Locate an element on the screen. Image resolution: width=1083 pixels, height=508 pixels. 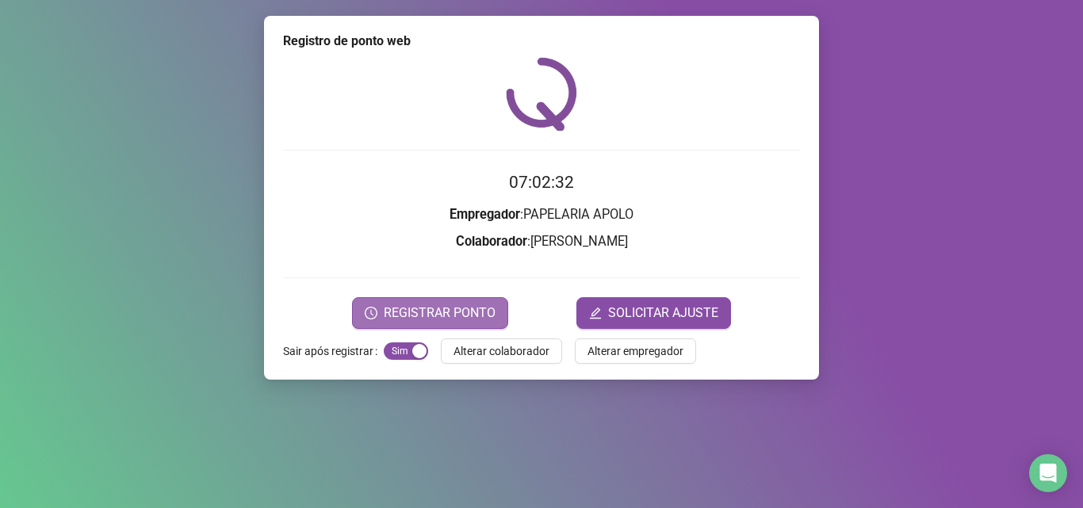
div: Open Intercom Messenger is located at coordinates (1048, 473).